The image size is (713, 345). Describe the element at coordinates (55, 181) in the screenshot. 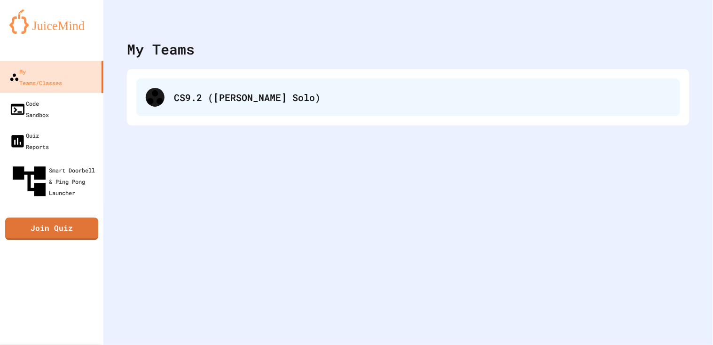

I see `div: Smart Doorbell & Ping Pong Launcher` at that location.